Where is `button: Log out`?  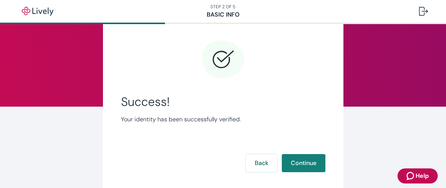 button: Log out is located at coordinates (424, 11).